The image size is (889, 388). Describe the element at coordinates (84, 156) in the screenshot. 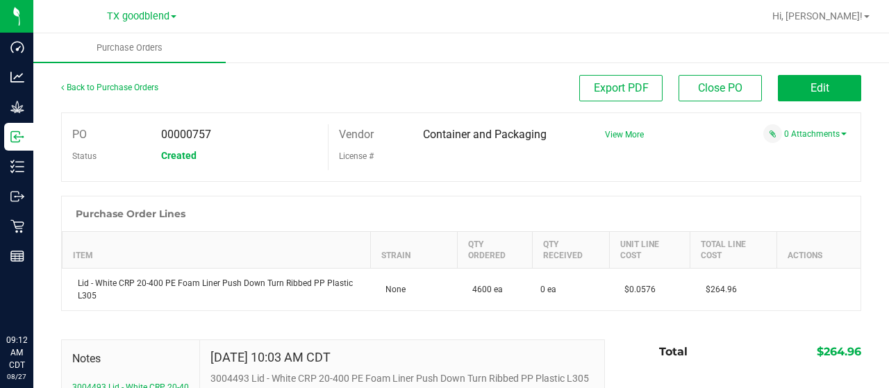

I see `label: Status` at that location.